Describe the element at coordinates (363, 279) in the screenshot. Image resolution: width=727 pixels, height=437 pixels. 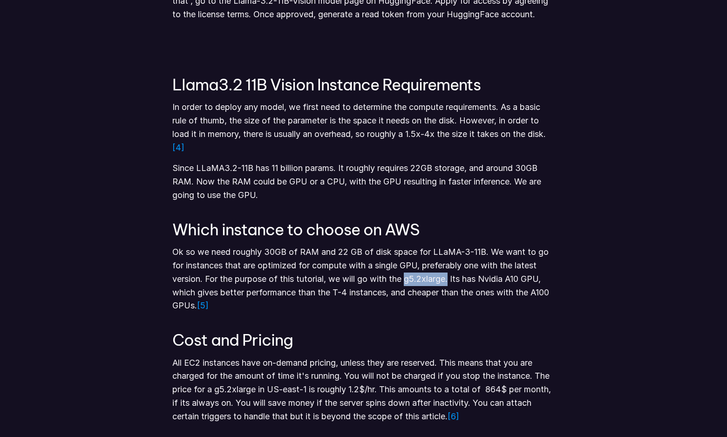
I see `p: Ok so we need roughly 30GB of RAM and 22 GB of disk space for LLaMA-3-11B. We want to go for inst...` at that location.